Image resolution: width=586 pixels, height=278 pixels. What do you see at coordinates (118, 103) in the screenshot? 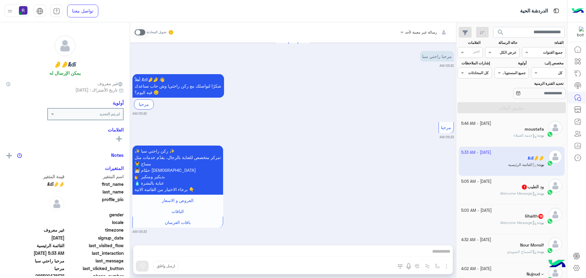
I see `h6: أولوية` at bounding box center [118, 103].